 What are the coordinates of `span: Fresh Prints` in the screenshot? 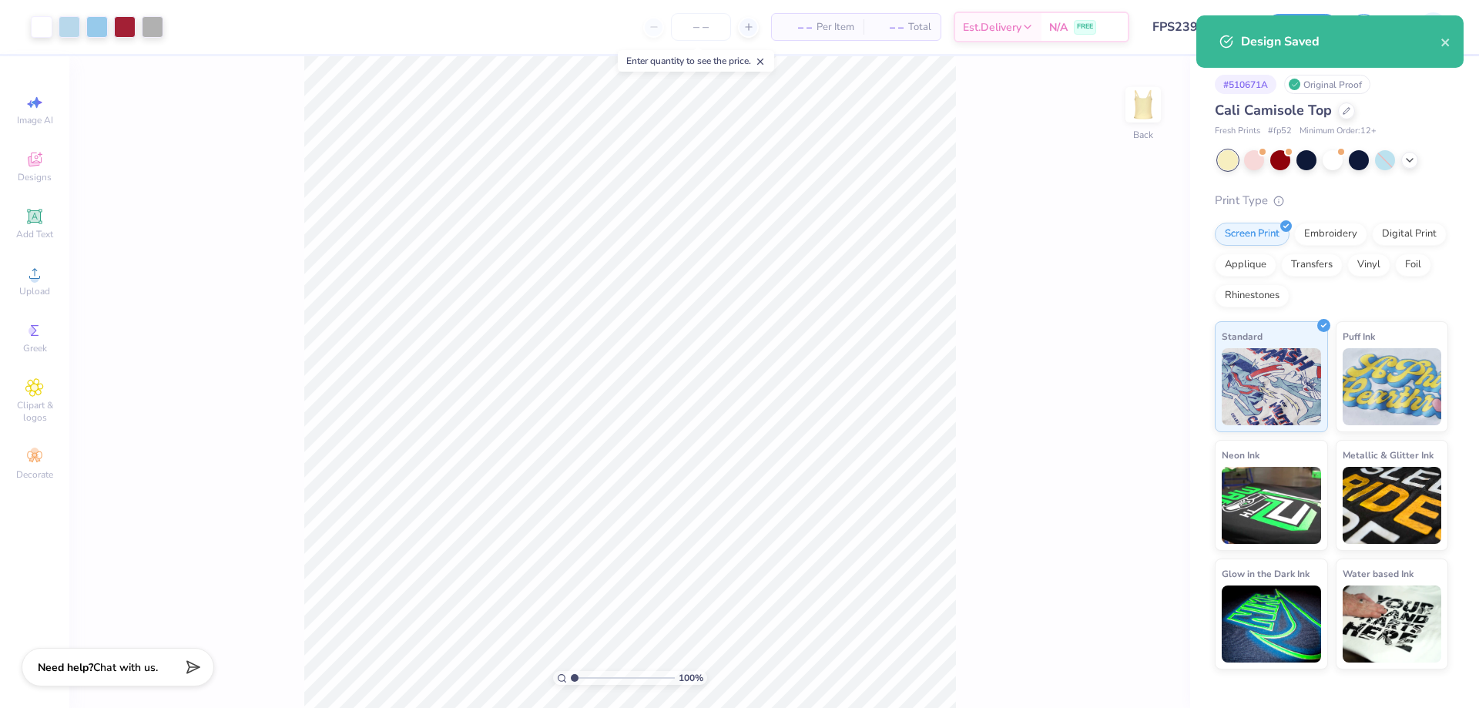 It's located at (1237, 131).